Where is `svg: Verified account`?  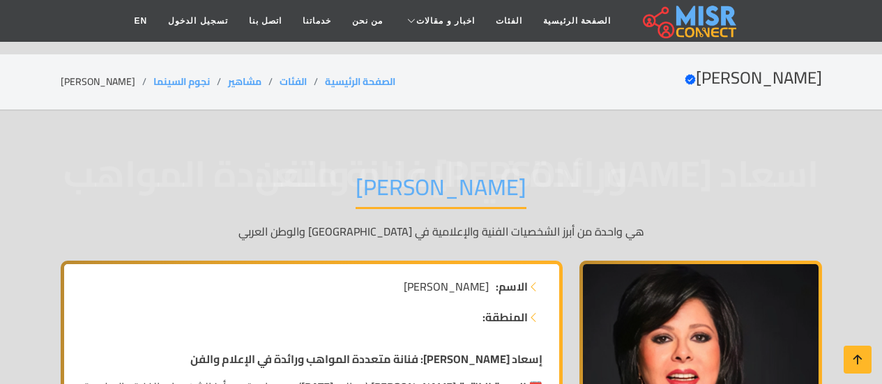
svg: Verified account is located at coordinates (691, 80).